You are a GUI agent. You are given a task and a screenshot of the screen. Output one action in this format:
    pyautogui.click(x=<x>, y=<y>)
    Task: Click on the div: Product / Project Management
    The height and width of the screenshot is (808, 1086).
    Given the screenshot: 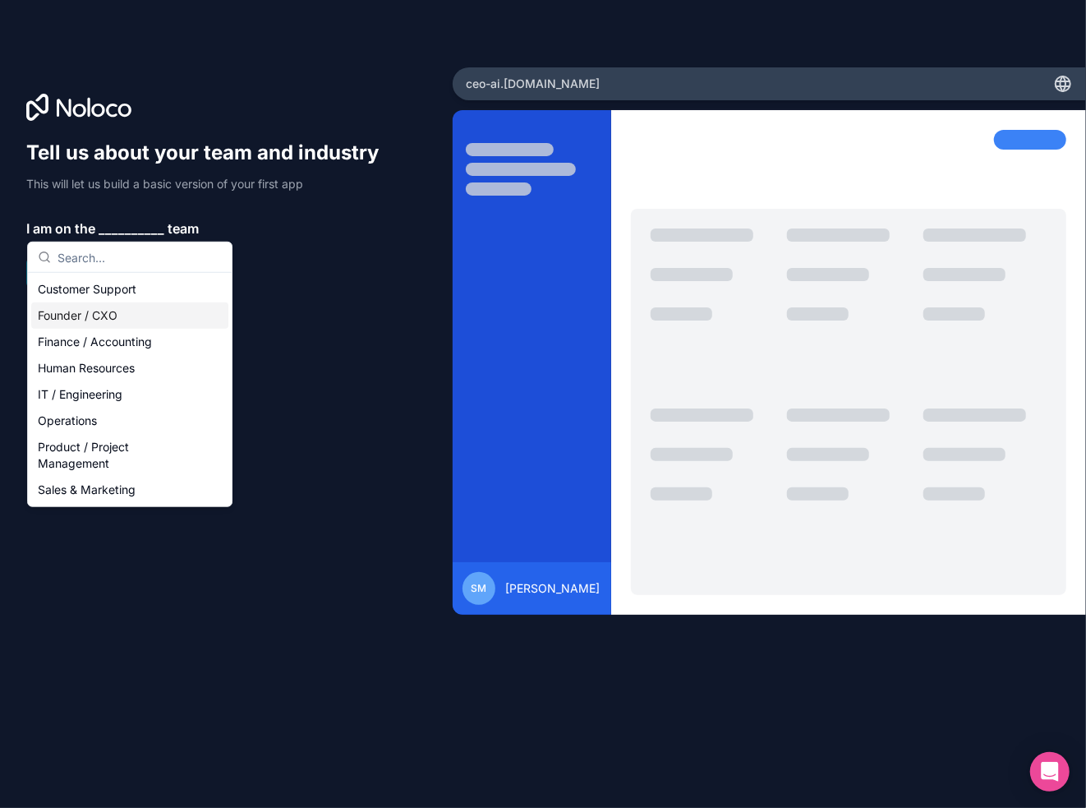 What is the action you would take?
    pyautogui.click(x=130, y=455)
    